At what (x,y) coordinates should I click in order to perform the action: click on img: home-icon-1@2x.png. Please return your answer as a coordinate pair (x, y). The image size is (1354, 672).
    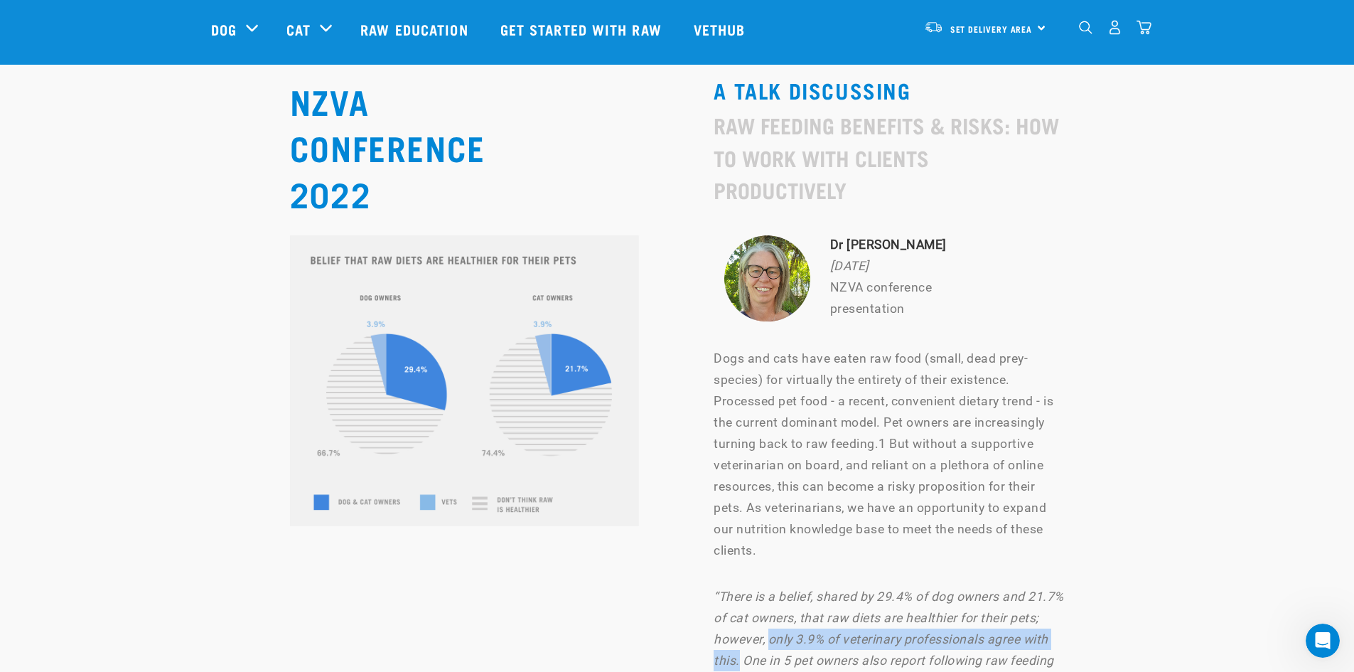
    Looking at the image, I should click on (1085, 27).